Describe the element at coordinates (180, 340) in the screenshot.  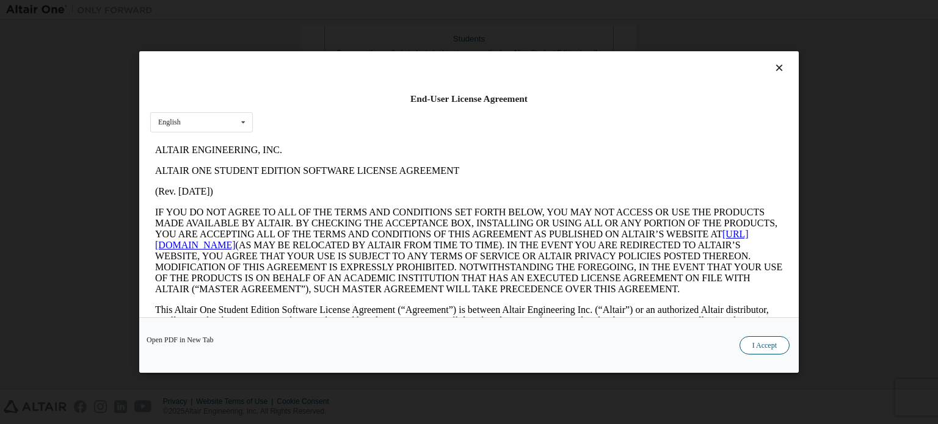
I see `a: Open PDF in New Tab` at that location.